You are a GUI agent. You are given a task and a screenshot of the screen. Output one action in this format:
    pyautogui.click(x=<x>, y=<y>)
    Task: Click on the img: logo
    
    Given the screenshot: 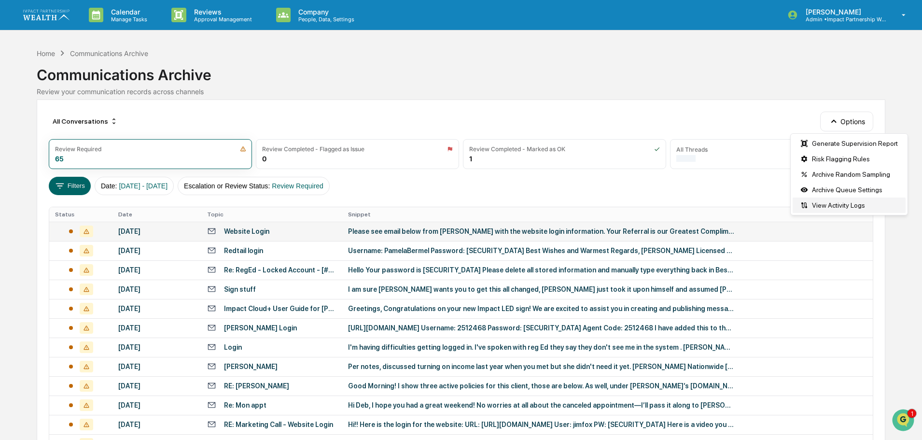 What is the action you would take?
    pyautogui.click(x=46, y=14)
    